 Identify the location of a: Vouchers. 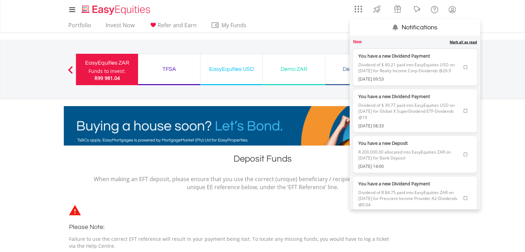
(398, 8).